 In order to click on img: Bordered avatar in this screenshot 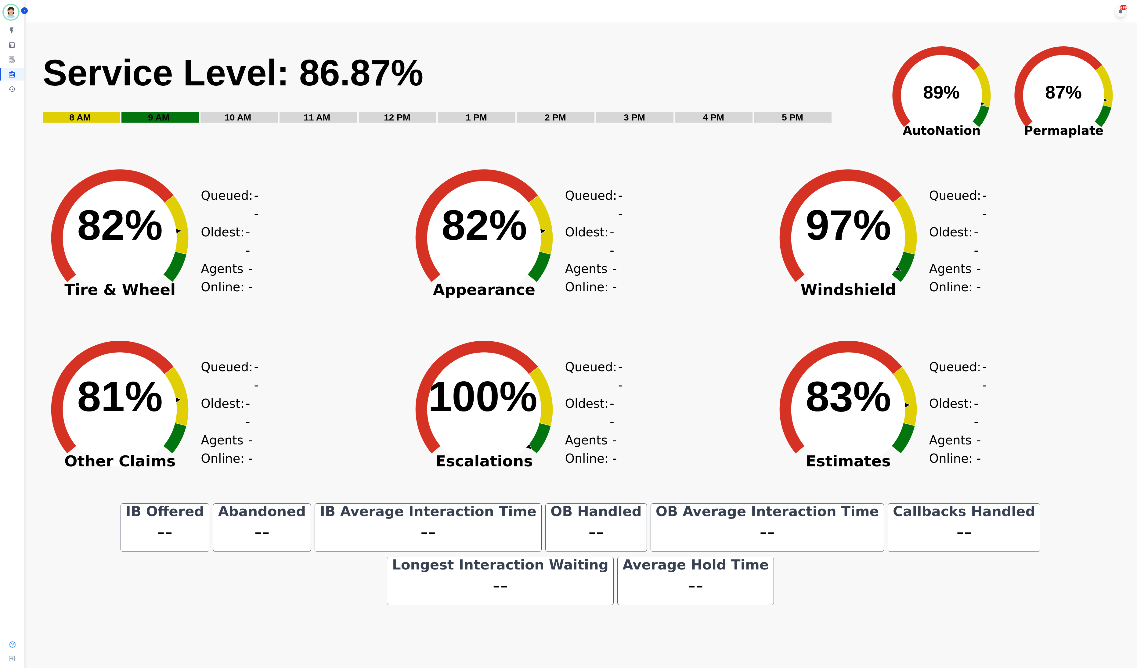, I will do `click(11, 12)`.